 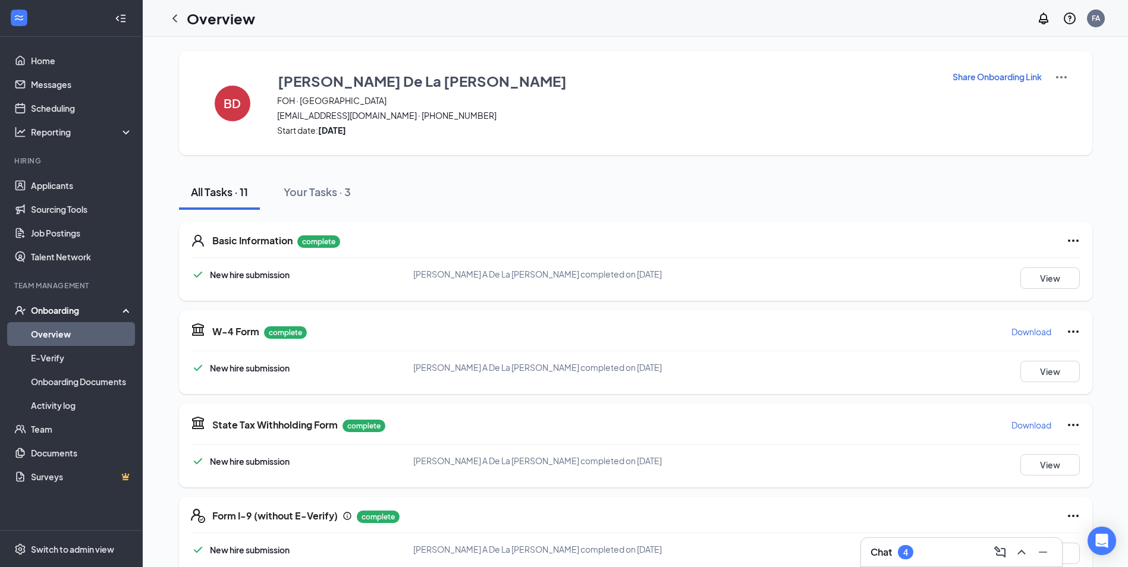 I want to click on a: Overview, so click(x=81, y=334).